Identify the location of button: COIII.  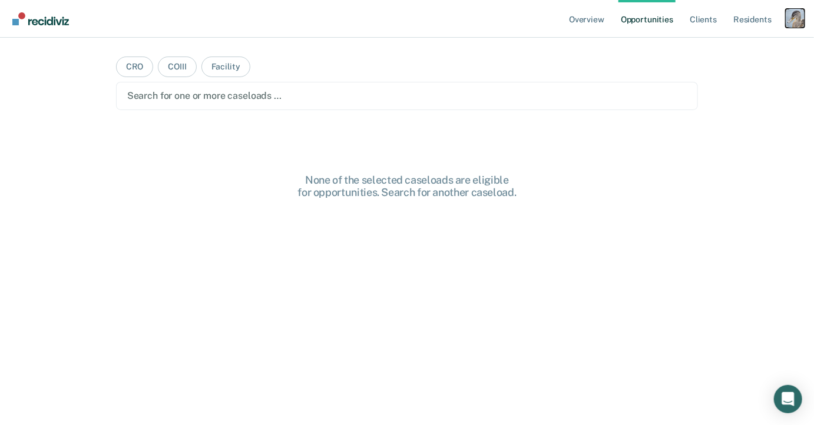
(177, 67).